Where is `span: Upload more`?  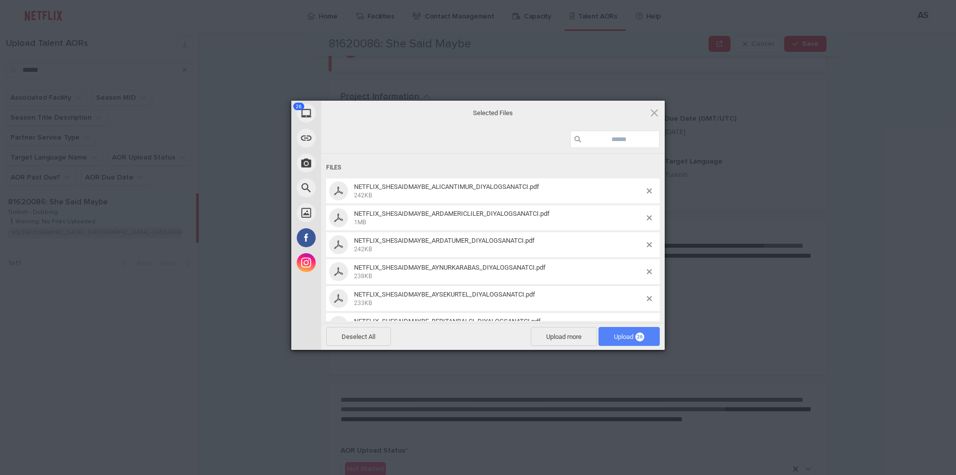
span: Upload more is located at coordinates (564, 336).